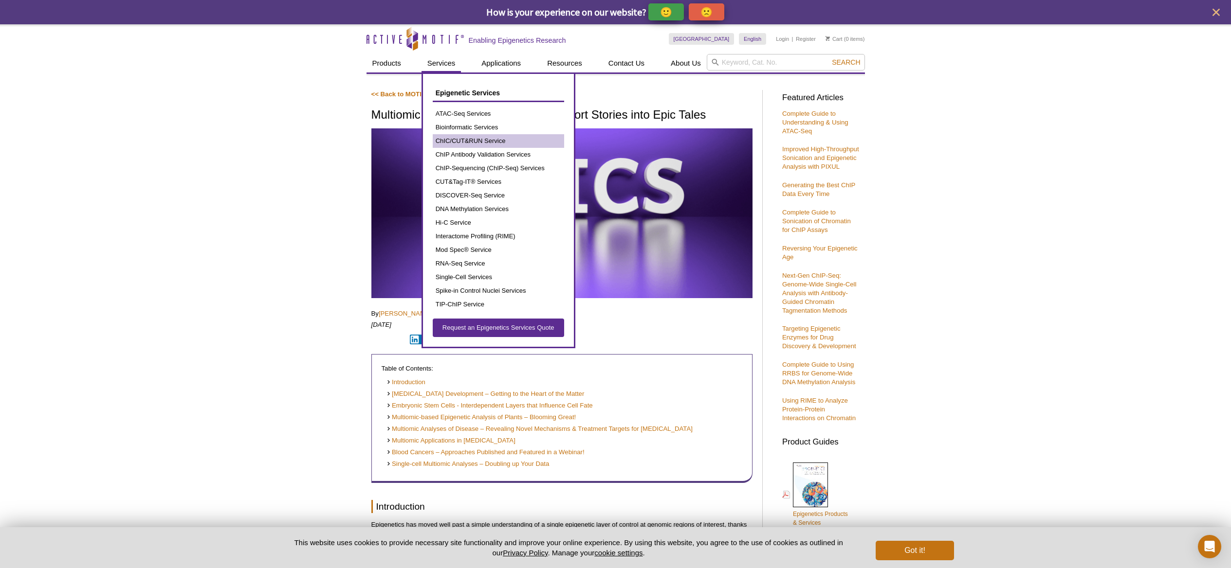 Image resolution: width=1231 pixels, height=568 pixels. I want to click on button: Share, so click(426, 340).